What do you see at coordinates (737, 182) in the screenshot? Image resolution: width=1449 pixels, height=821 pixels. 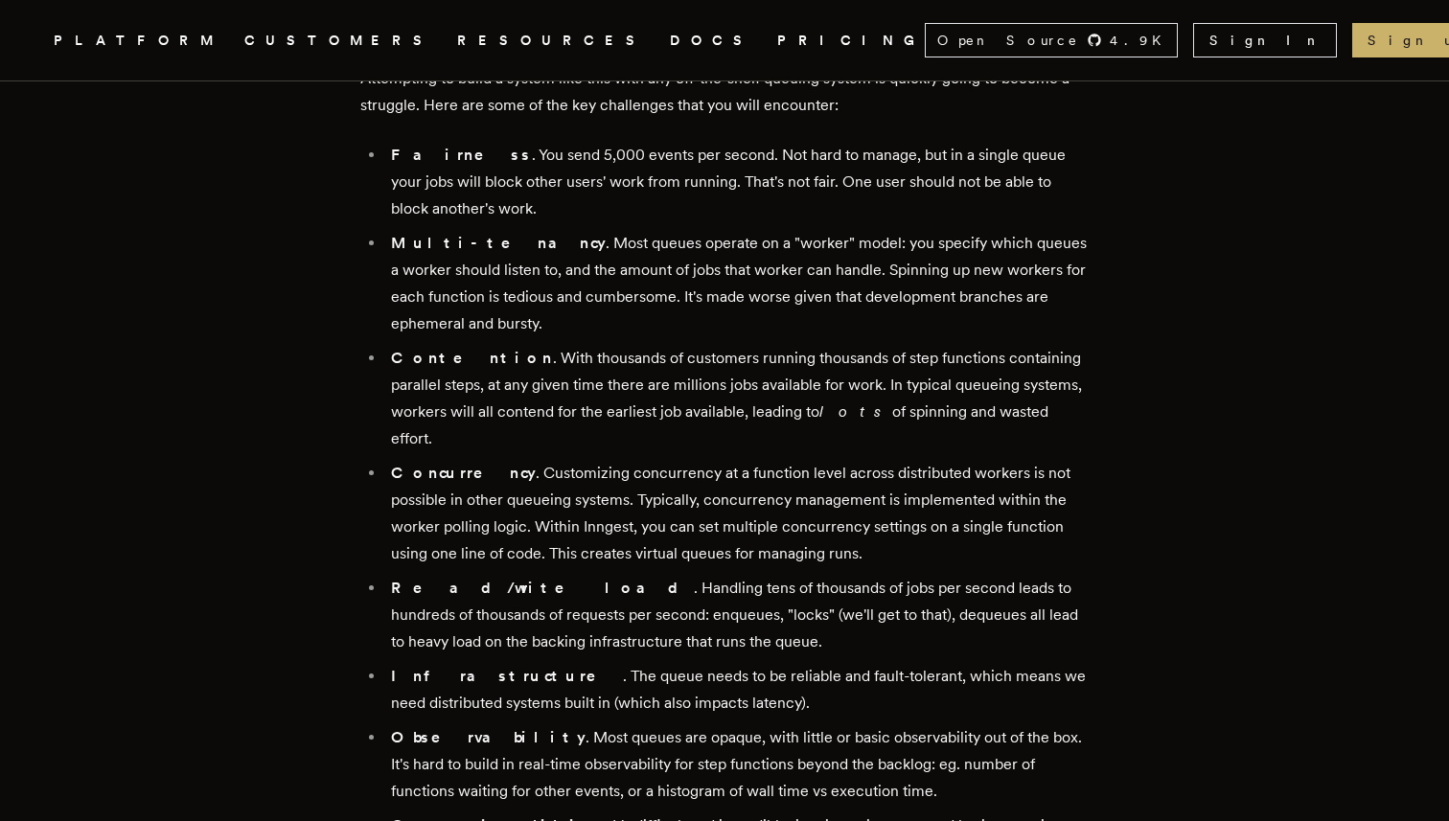 I see `li: . You send 5,000 events per second. Not hard to manage, but in a single queue your jobs will bloc...` at bounding box center [737, 182].